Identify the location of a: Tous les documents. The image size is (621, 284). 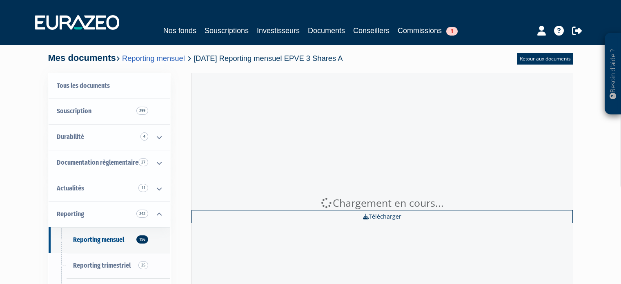
(109, 86).